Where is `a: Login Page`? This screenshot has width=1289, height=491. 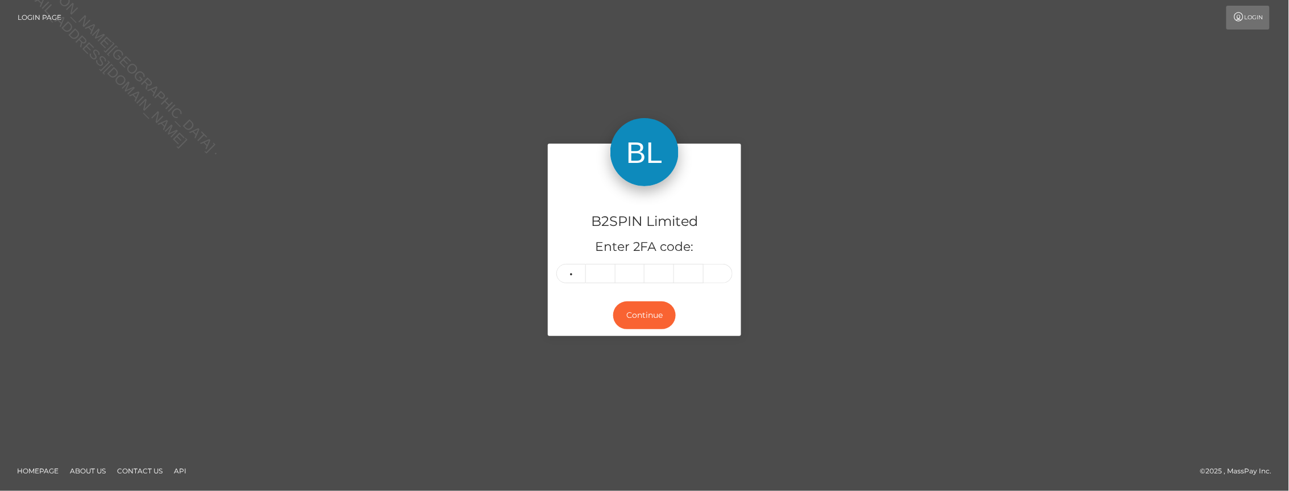 a: Login Page is located at coordinates (39, 18).